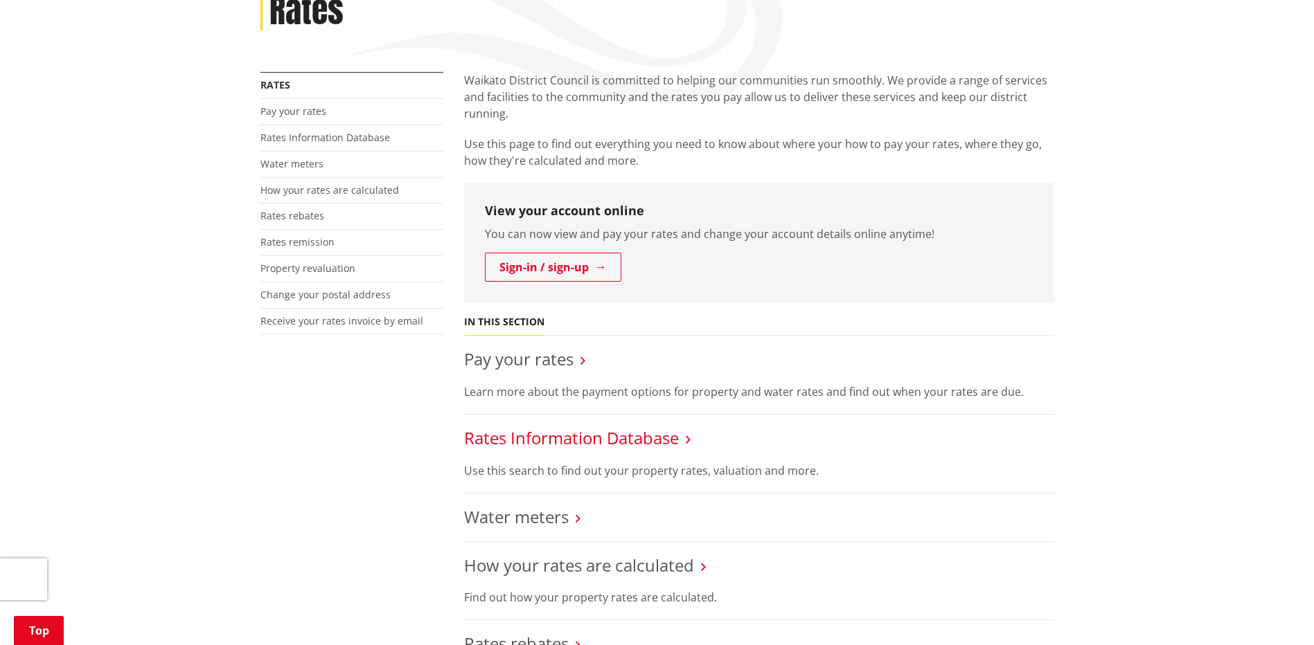 The image size is (1314, 645). I want to click on a: Top, so click(39, 631).